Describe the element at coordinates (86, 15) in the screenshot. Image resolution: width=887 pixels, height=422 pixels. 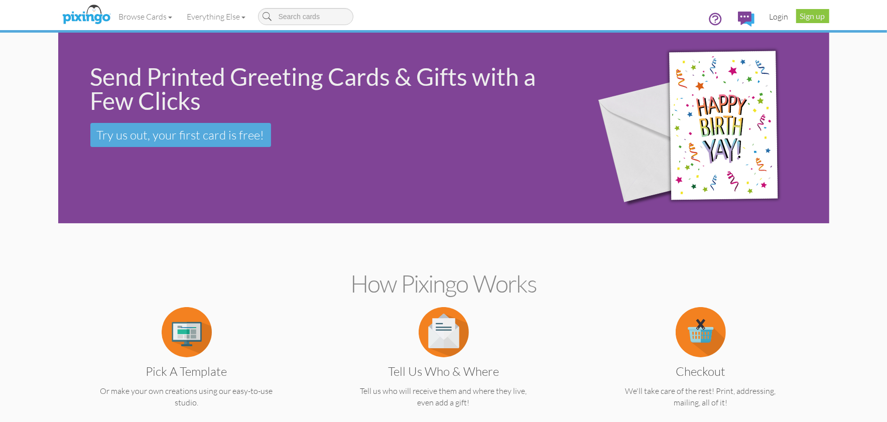
I see `img: pixingo logo` at that location.